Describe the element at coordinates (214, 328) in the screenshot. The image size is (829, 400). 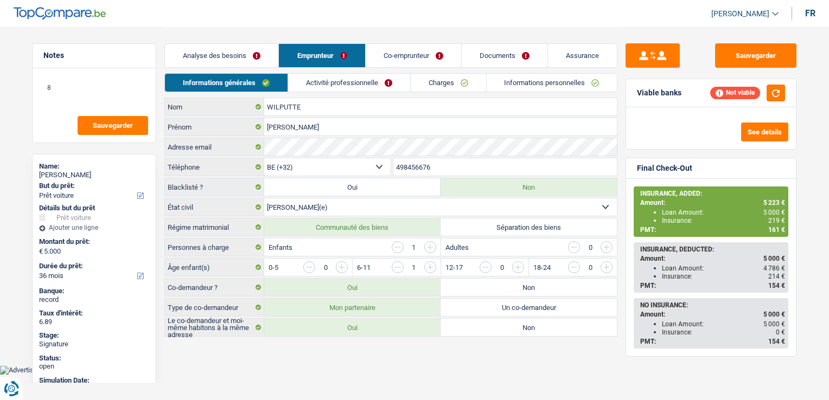
I see `label: Le co-demandeur et moi-même habitons à la même adresse` at that location.